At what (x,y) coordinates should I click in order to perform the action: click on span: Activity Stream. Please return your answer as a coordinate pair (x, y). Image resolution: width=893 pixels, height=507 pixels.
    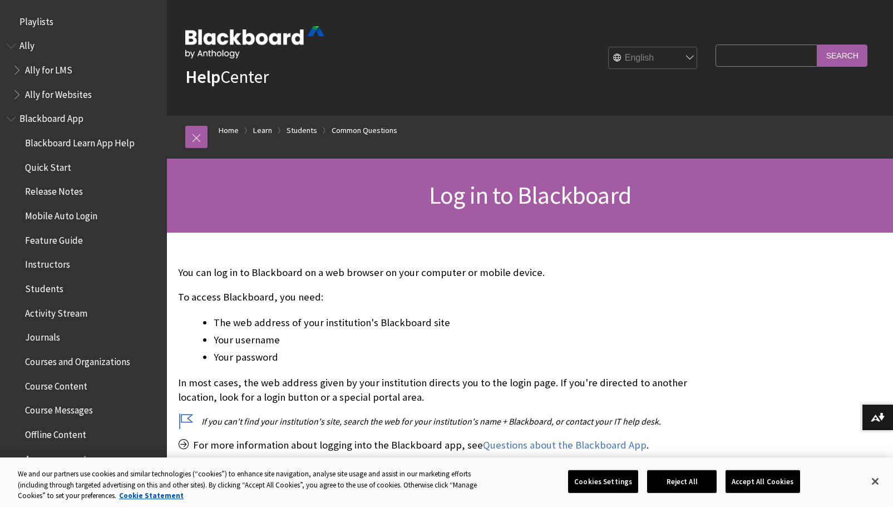
    Looking at the image, I should click on (56, 311).